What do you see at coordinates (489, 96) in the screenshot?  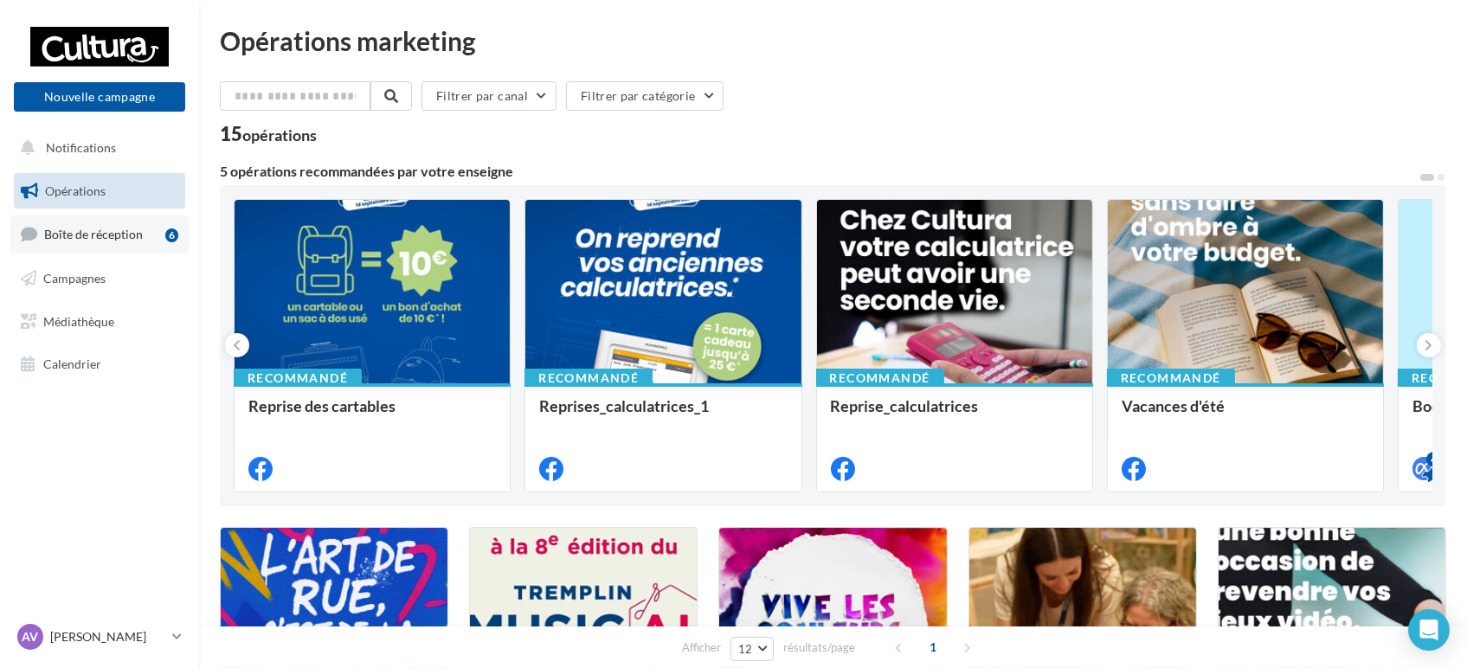 I see `button: Filtrer par canal` at bounding box center [489, 96].